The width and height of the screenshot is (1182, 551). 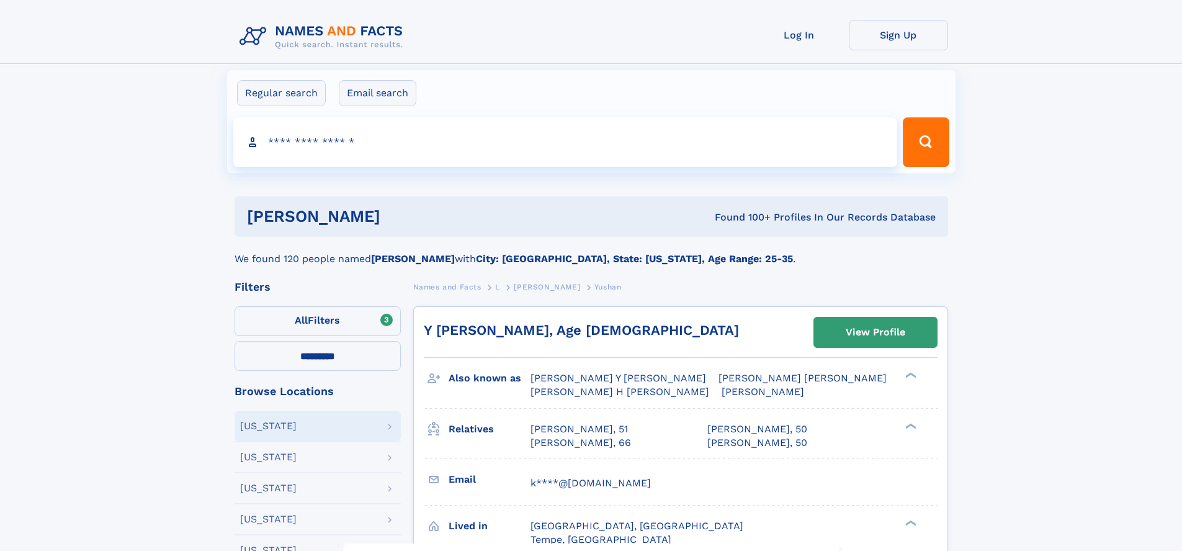 I want to click on span: All, so click(x=301, y=320).